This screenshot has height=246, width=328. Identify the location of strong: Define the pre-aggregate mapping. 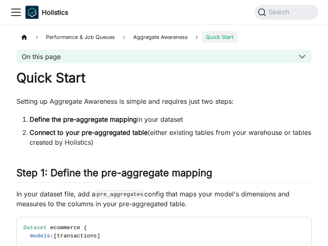
(83, 119).